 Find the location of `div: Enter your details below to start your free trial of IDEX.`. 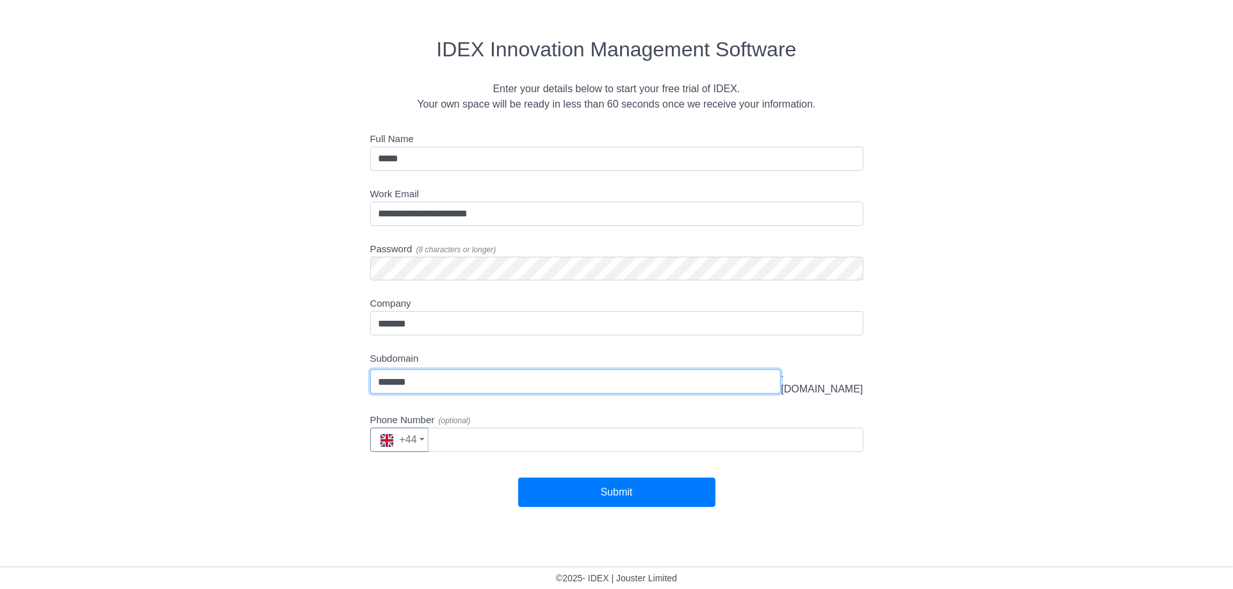

div: Enter your details below to start your free trial of IDEX. is located at coordinates (616, 89).